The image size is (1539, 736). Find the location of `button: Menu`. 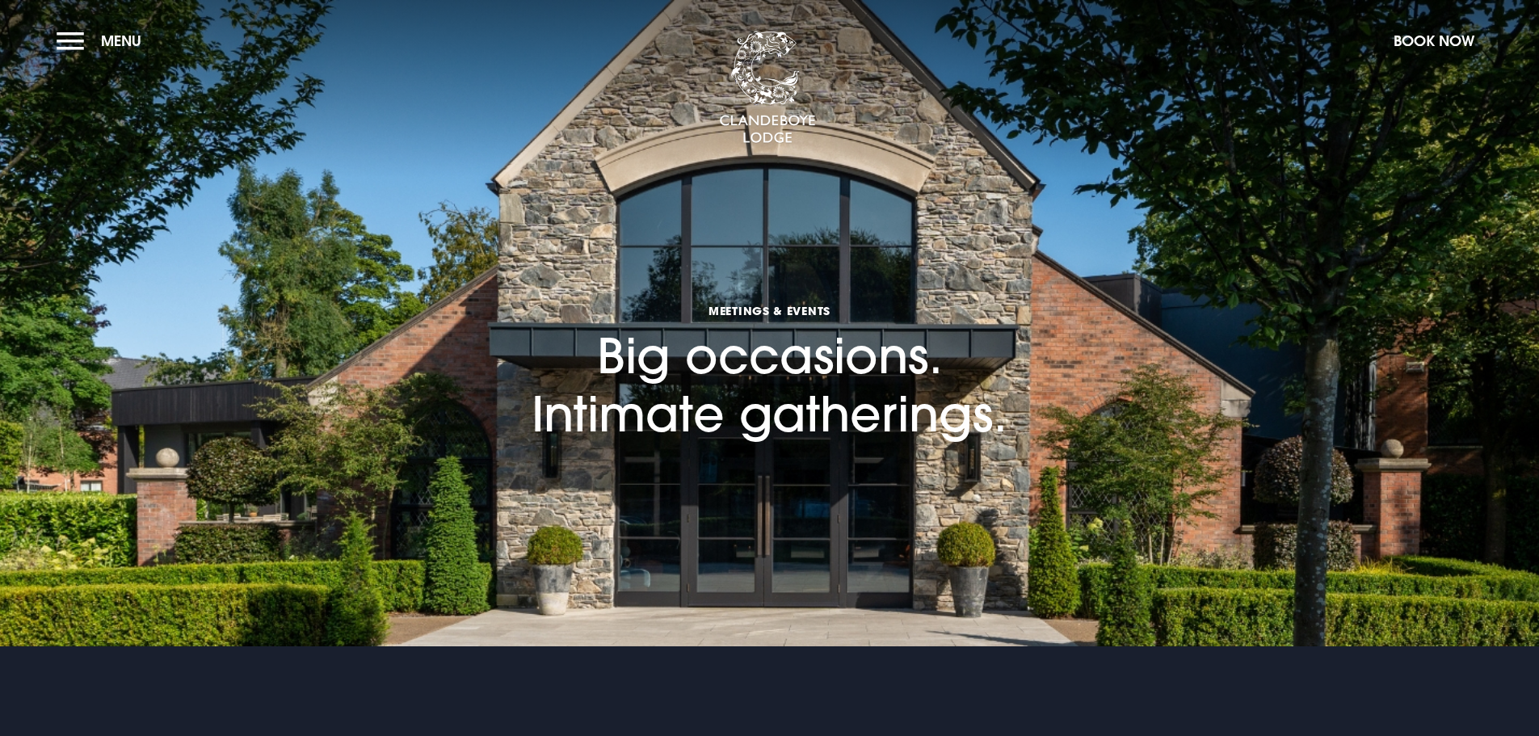

button: Menu is located at coordinates (103, 40).